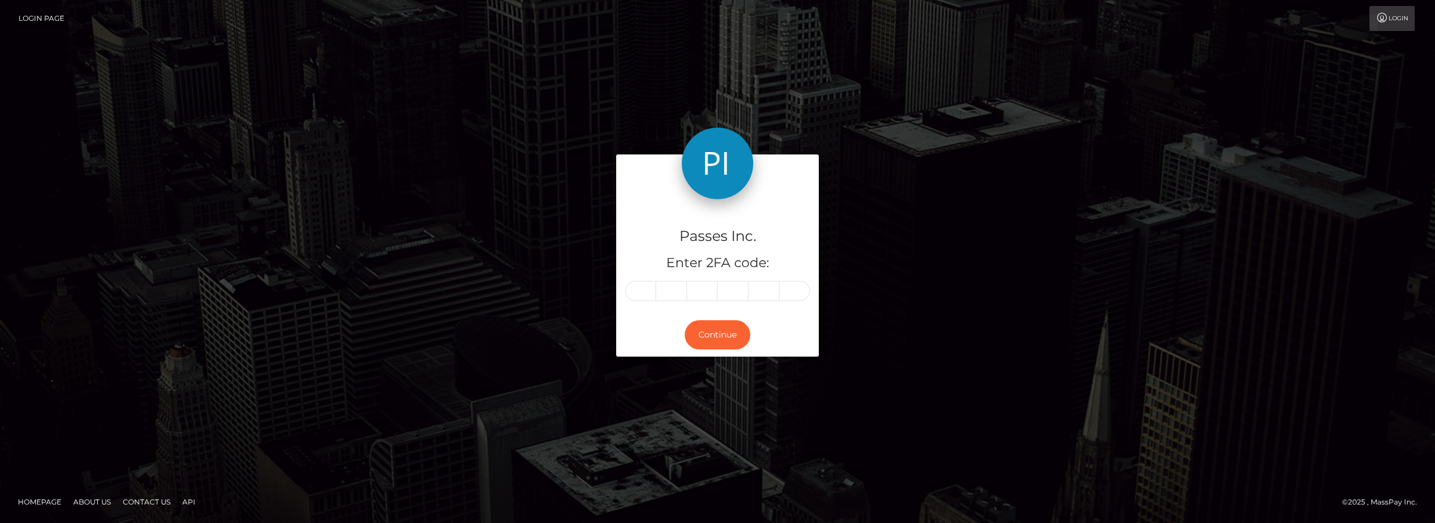 The height and width of the screenshot is (523, 1435). What do you see at coordinates (717, 163) in the screenshot?
I see `img: Passes Inc.` at bounding box center [717, 163].